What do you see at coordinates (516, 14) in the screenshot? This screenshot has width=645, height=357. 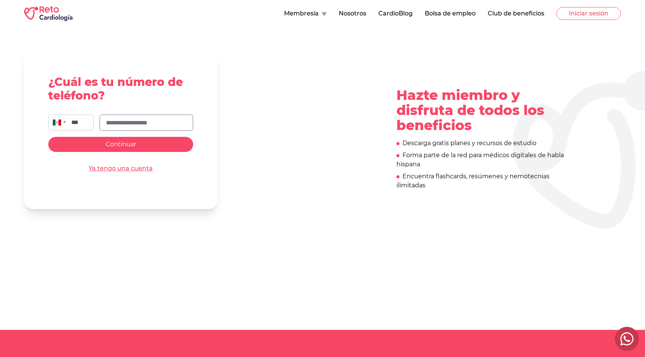 I see `a: Club de beneficios` at bounding box center [516, 14].